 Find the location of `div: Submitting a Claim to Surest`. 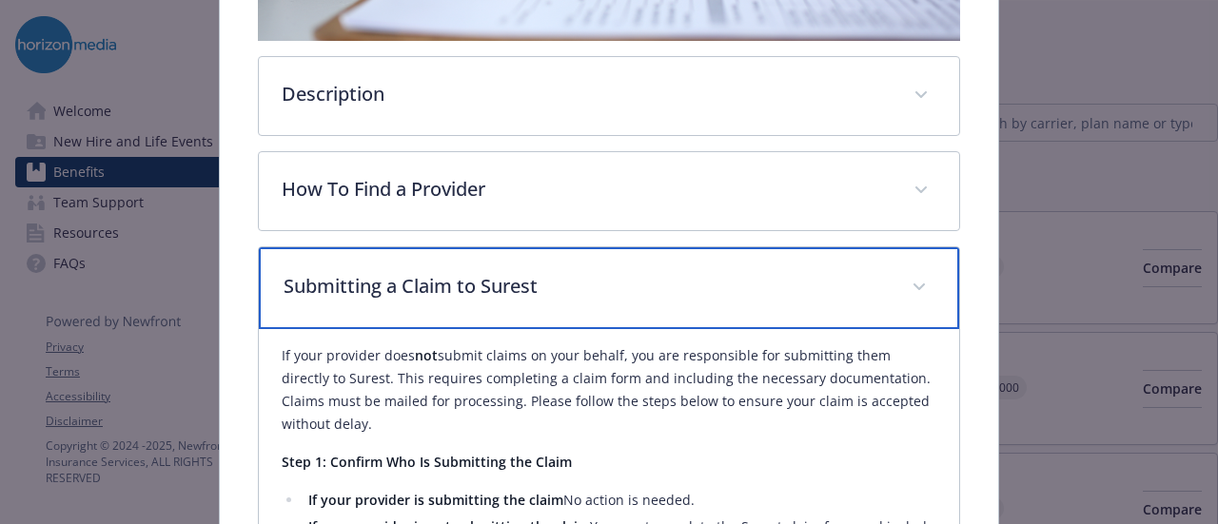

div: Submitting a Claim to Surest is located at coordinates (608, 288).